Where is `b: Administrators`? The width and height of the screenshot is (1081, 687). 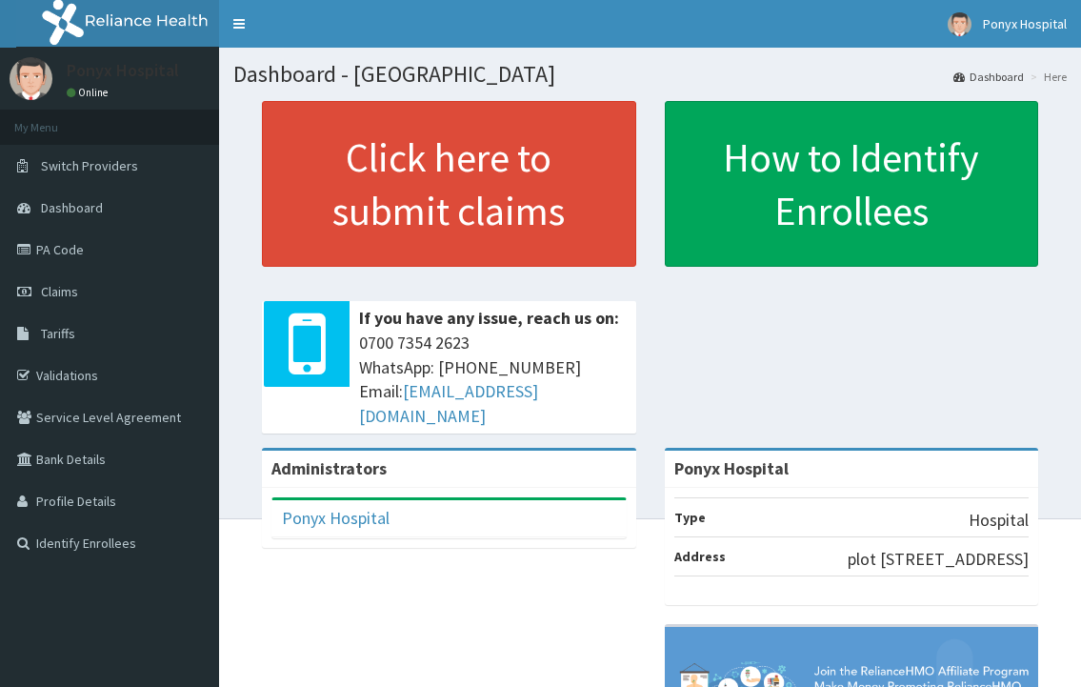
b: Administrators is located at coordinates (329, 468).